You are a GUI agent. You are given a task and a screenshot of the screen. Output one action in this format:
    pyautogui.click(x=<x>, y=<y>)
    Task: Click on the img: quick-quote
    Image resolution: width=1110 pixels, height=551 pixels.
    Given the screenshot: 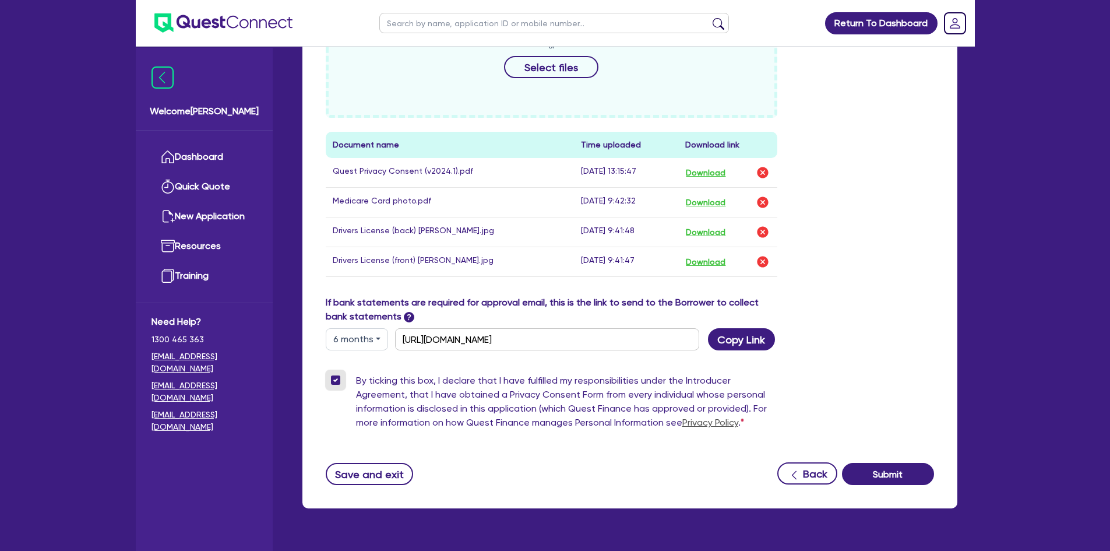 What is the action you would take?
    pyautogui.click(x=168, y=187)
    